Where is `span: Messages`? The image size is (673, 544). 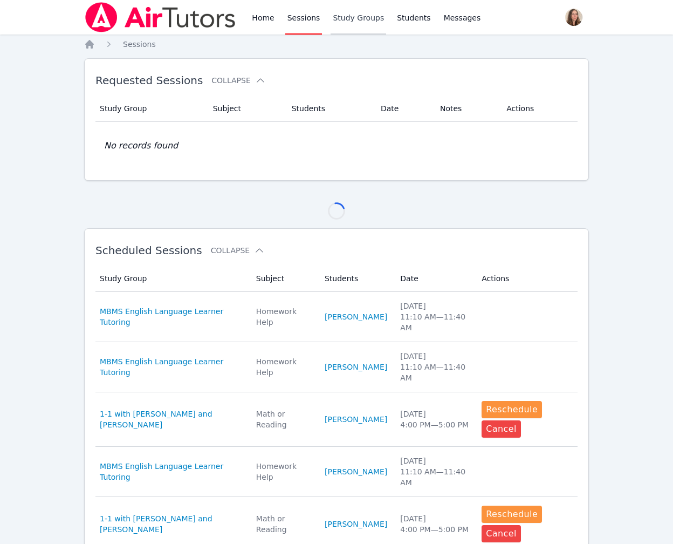
span: Messages is located at coordinates (462, 18).